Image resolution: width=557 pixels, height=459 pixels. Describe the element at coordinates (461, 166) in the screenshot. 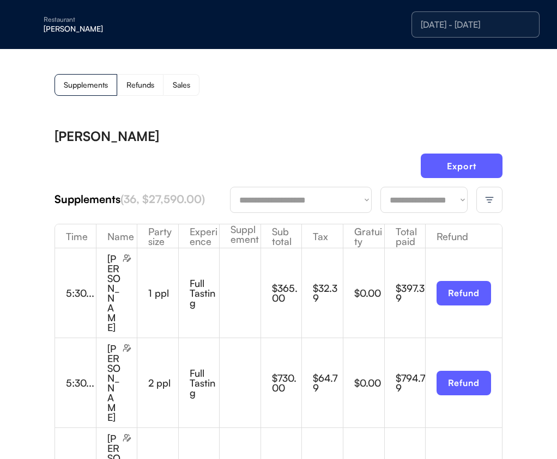

I see `button: Export` at that location.